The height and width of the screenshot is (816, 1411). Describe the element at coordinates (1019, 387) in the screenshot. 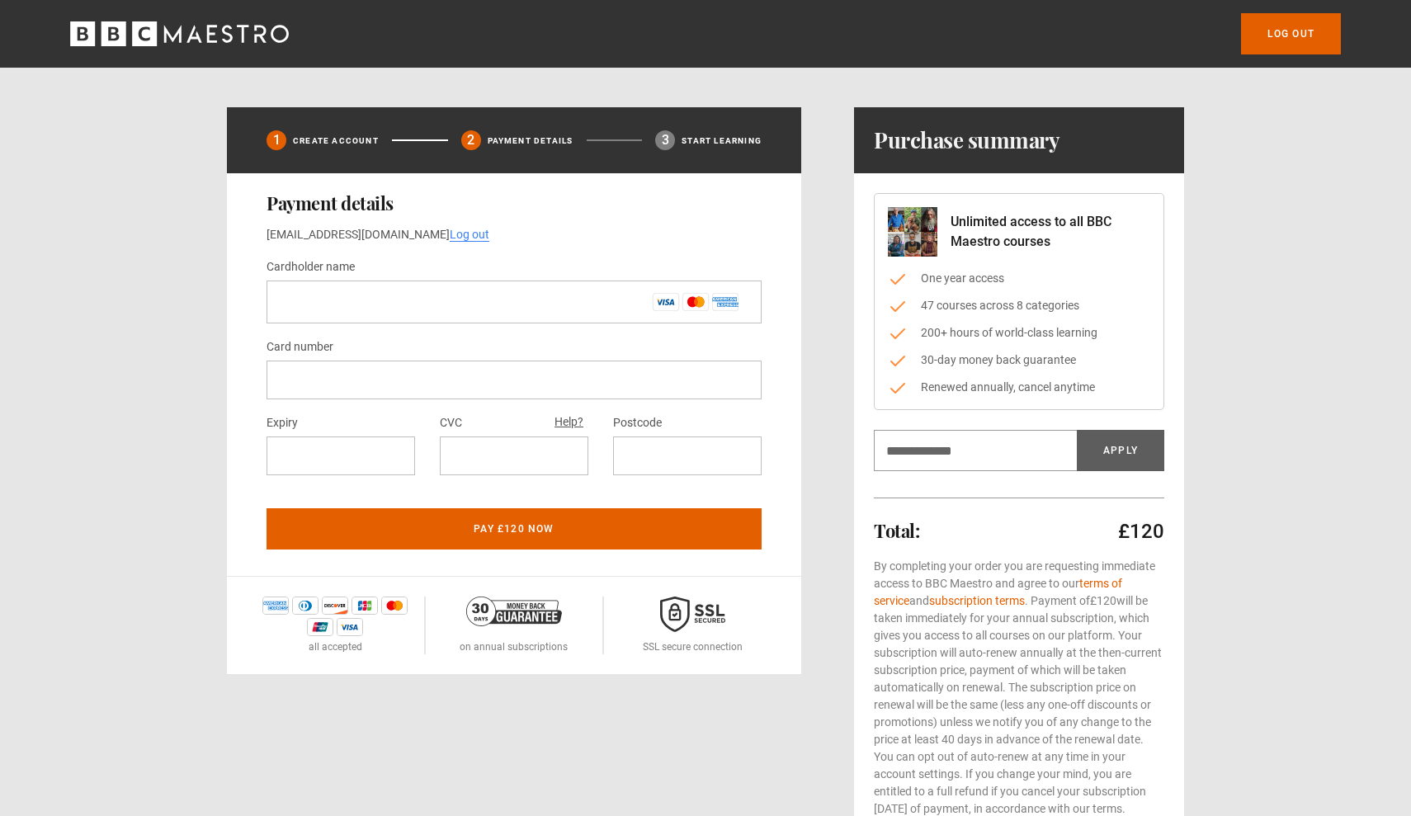

I see `li: Renewed annually, cancel anytime` at that location.